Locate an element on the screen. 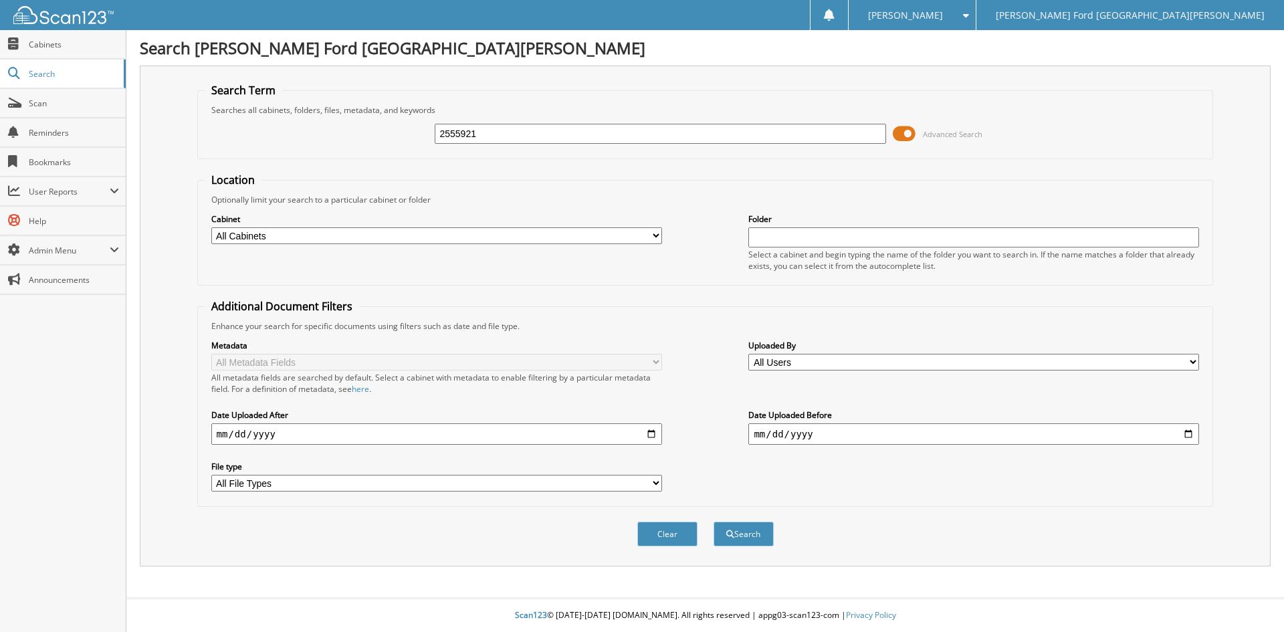 The height and width of the screenshot is (632, 1284). div: Searches all cabinets, folders, files, metadata, and keywords is located at coordinates (706, 110).